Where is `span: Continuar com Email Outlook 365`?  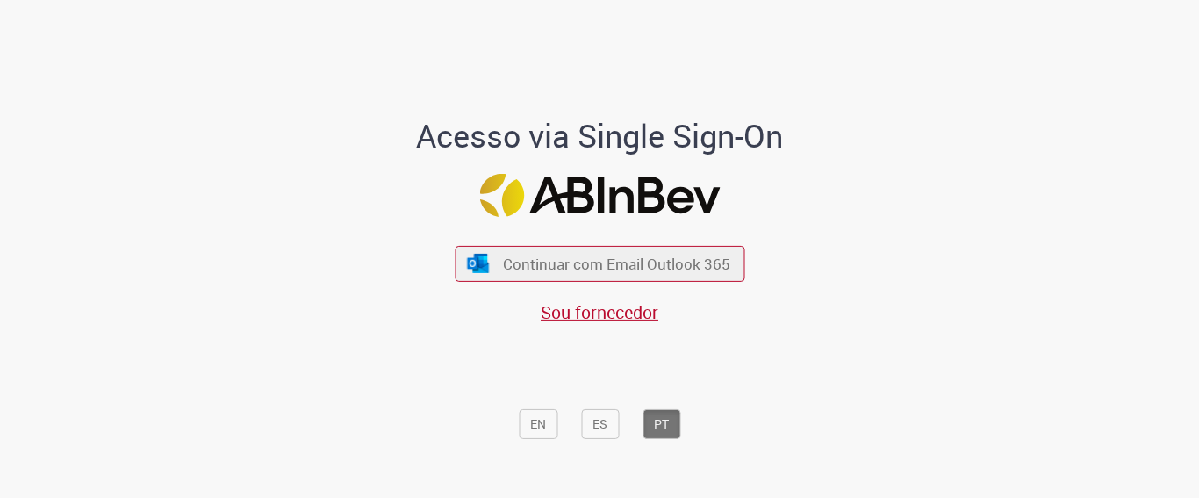 span: Continuar com Email Outlook 365 is located at coordinates (616, 263).